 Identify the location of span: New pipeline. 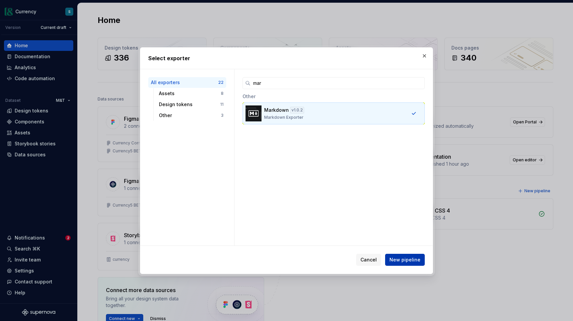
(405, 260).